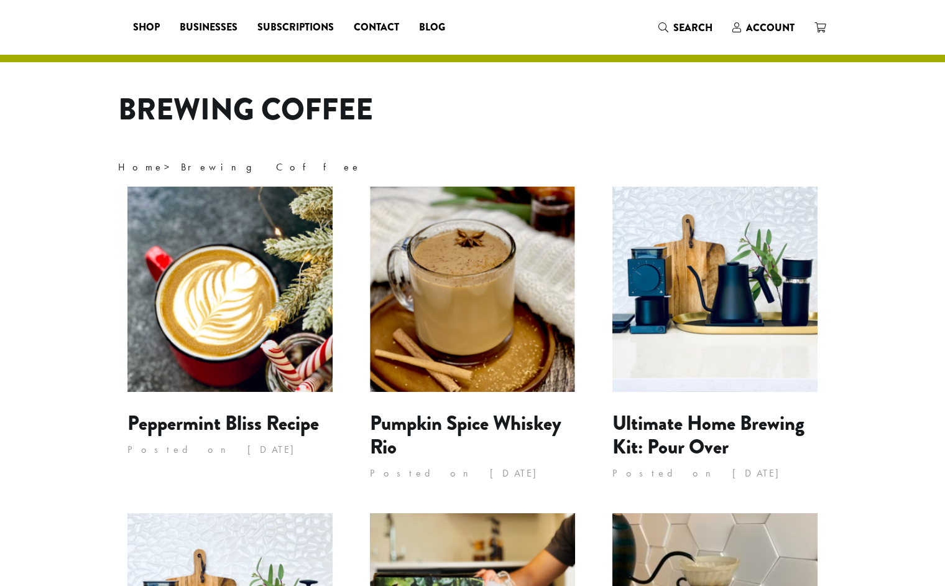 This screenshot has height=586, width=945. I want to click on span: Brewing Coffee, so click(271, 167).